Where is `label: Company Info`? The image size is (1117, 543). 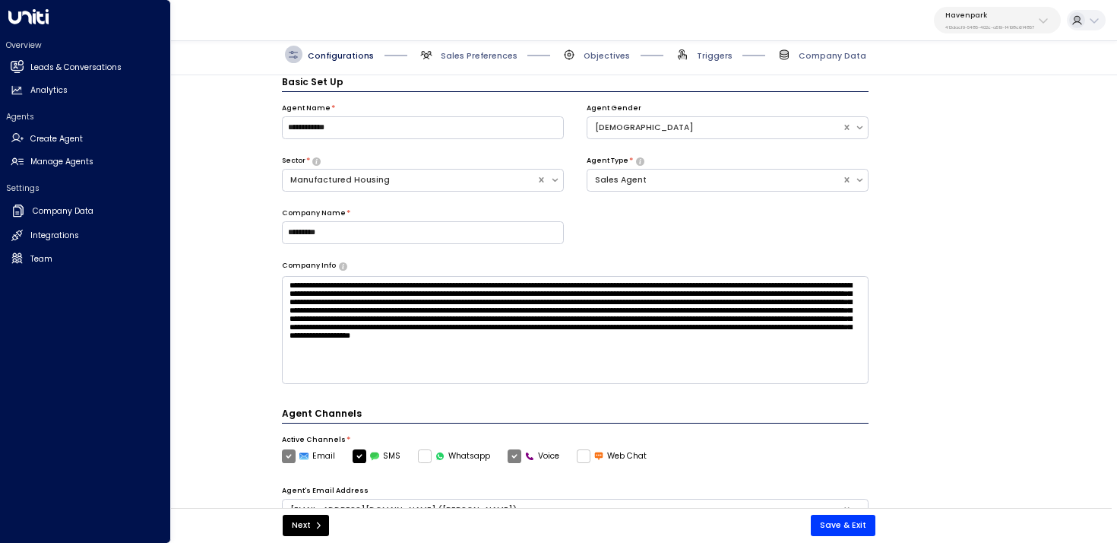 label: Company Info is located at coordinates (309, 266).